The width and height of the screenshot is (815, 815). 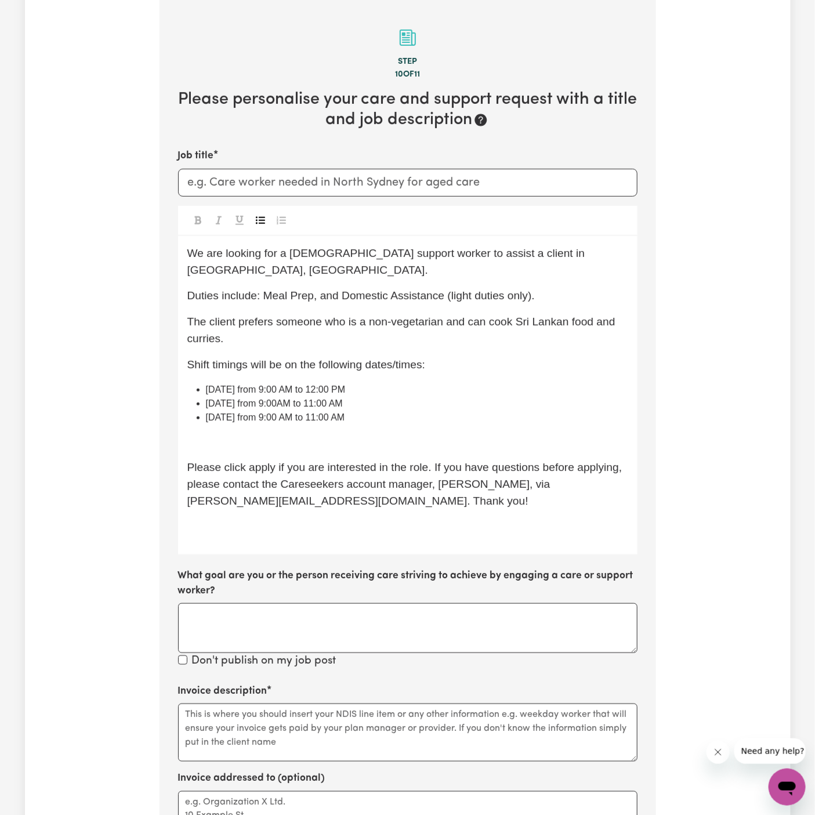 I want to click on span: Please click apply if you are interested in the role. If you have questions before applying, plea..., so click(x=406, y=484).